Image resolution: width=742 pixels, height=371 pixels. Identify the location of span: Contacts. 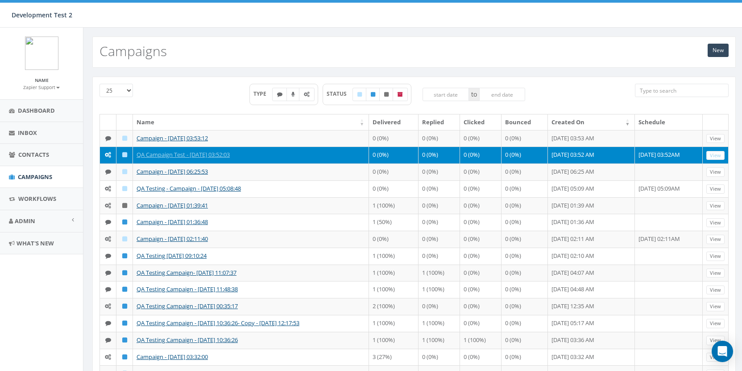
(33, 155).